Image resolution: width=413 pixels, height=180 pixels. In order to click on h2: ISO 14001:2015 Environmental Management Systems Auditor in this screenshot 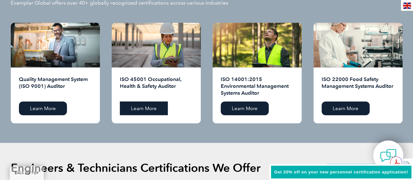, I will do `click(257, 86)`.